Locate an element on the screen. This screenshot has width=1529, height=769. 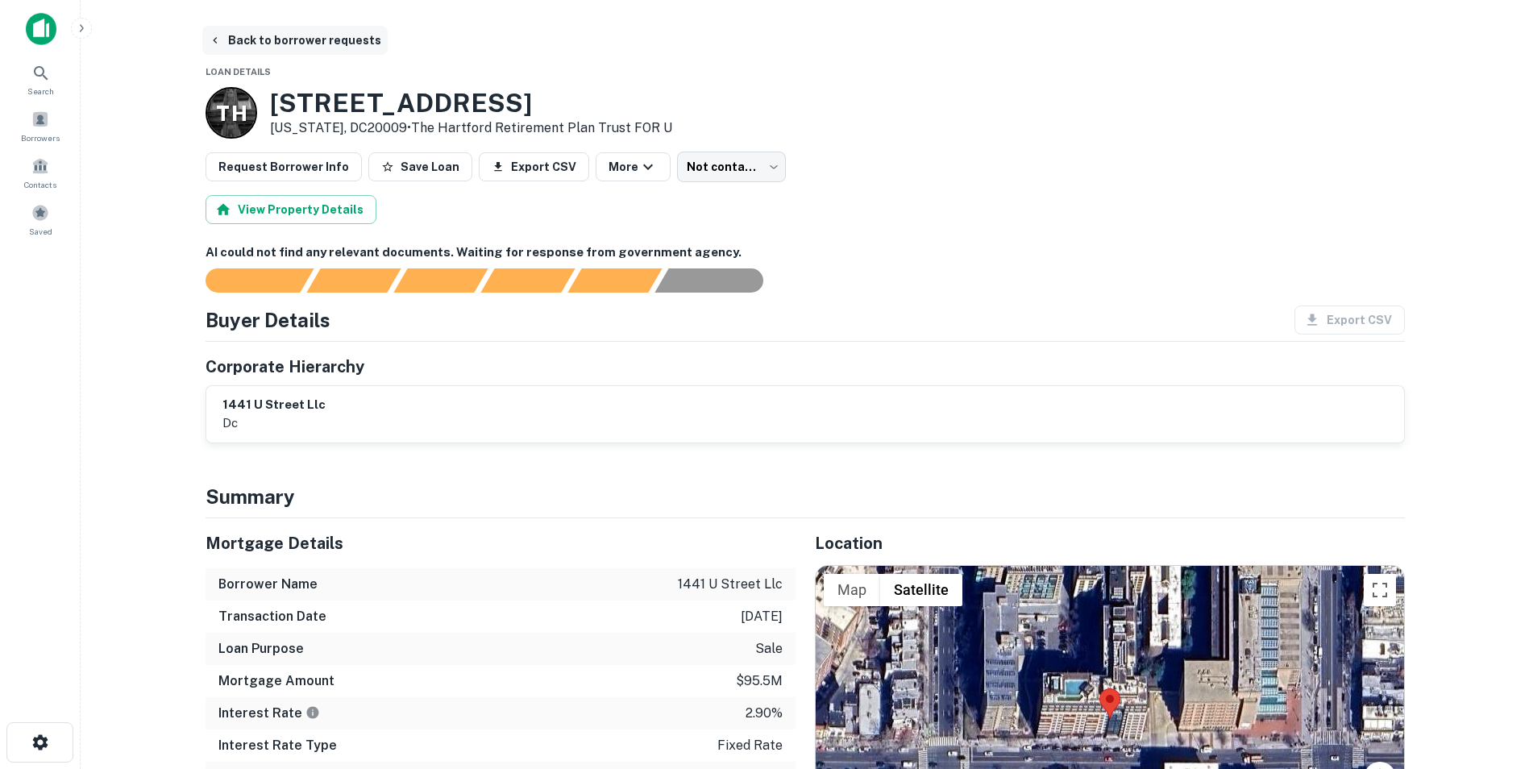
a: Saved is located at coordinates (40, 219).